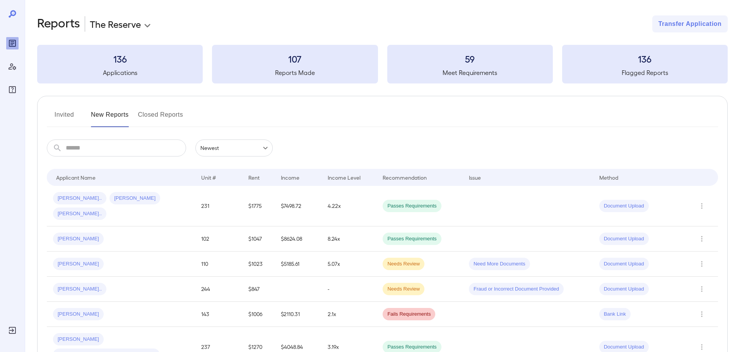  I want to click on td: 2.1x, so click(349, 314).